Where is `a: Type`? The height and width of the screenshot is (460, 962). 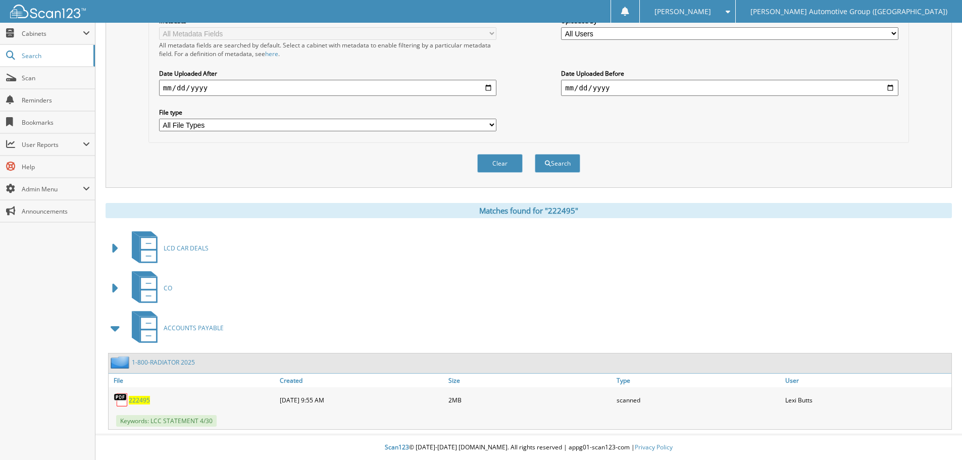
a: Type is located at coordinates (698, 380).